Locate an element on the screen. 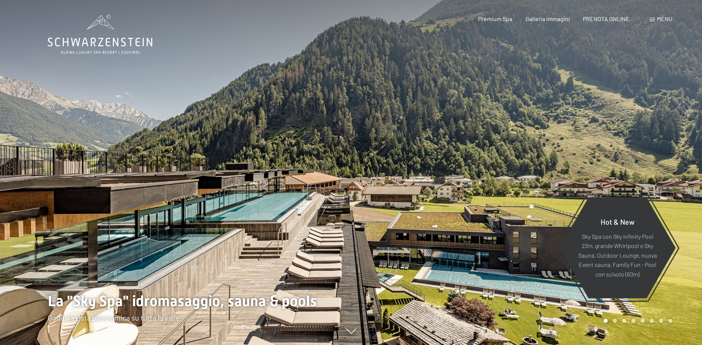  span: Hot & New is located at coordinates (618, 221).